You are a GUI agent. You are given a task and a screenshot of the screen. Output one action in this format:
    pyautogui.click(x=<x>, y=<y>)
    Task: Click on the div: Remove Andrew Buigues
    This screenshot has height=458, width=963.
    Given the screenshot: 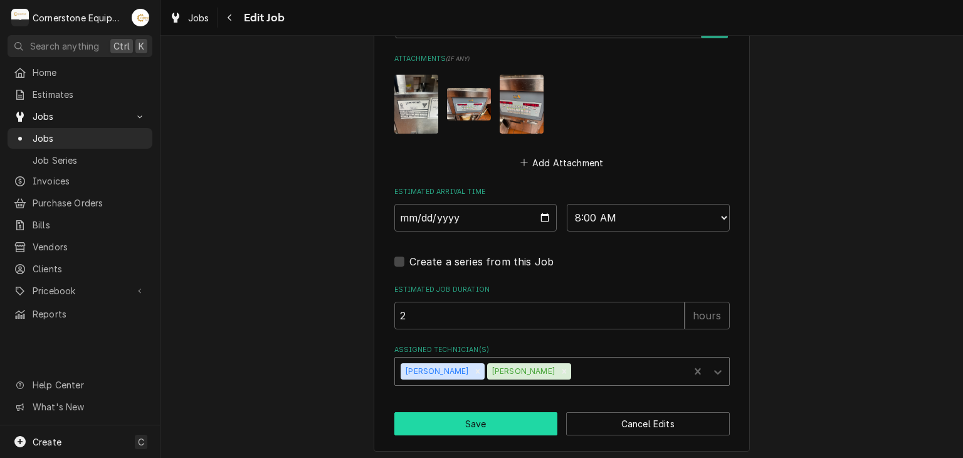 What is the action you would take?
    pyautogui.click(x=478, y=371)
    